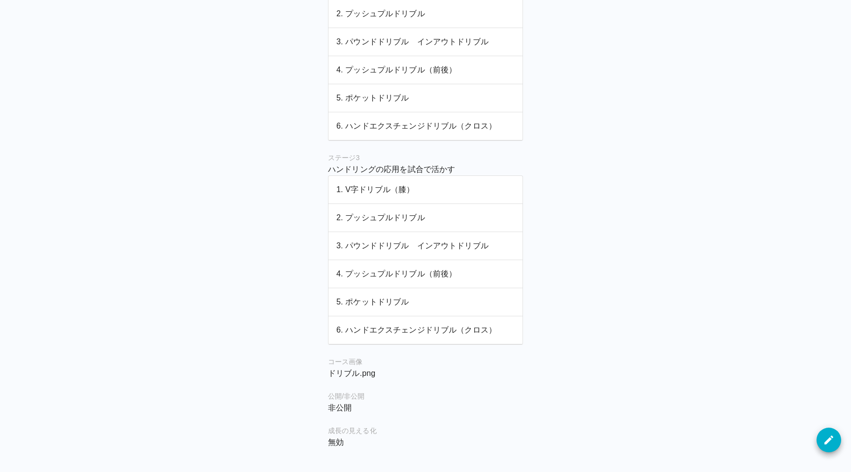 This screenshot has width=851, height=472. What do you see at coordinates (425, 190) in the screenshot?
I see `p: 1. V字ドリブル（膝）` at bounding box center [425, 190].